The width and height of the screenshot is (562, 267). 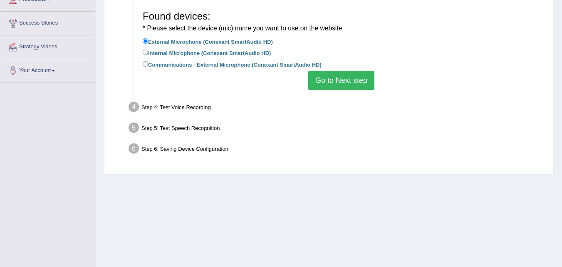 What do you see at coordinates (232, 64) in the screenshot?
I see `label: Communications - External Microphone (Conexant SmartAudio HD)` at bounding box center [232, 64].